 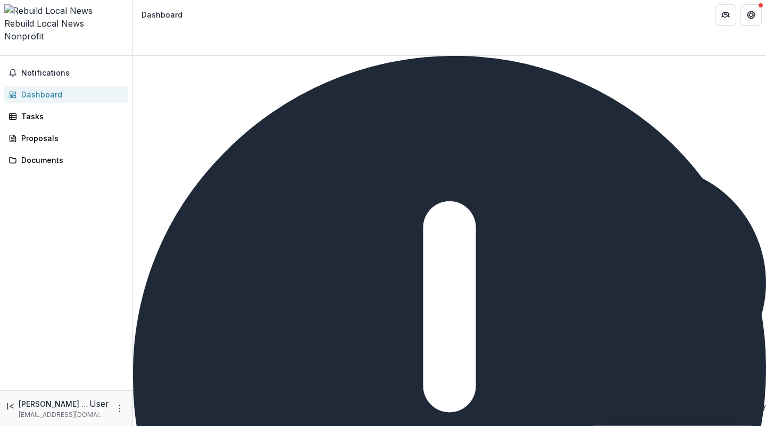 What do you see at coordinates (70, 116) in the screenshot?
I see `div: Tasks` at bounding box center [70, 116].